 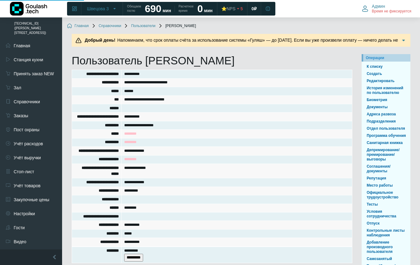 What do you see at coordinates (386, 223) in the screenshot?
I see `a: Отпуск` at bounding box center [386, 223].